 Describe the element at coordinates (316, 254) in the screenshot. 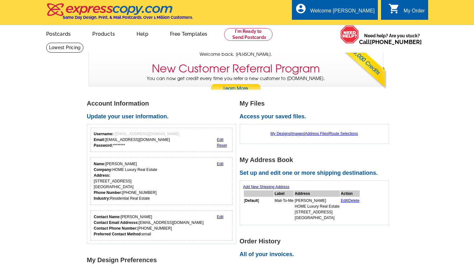

I see `h2: All of your invoices.` at that location.